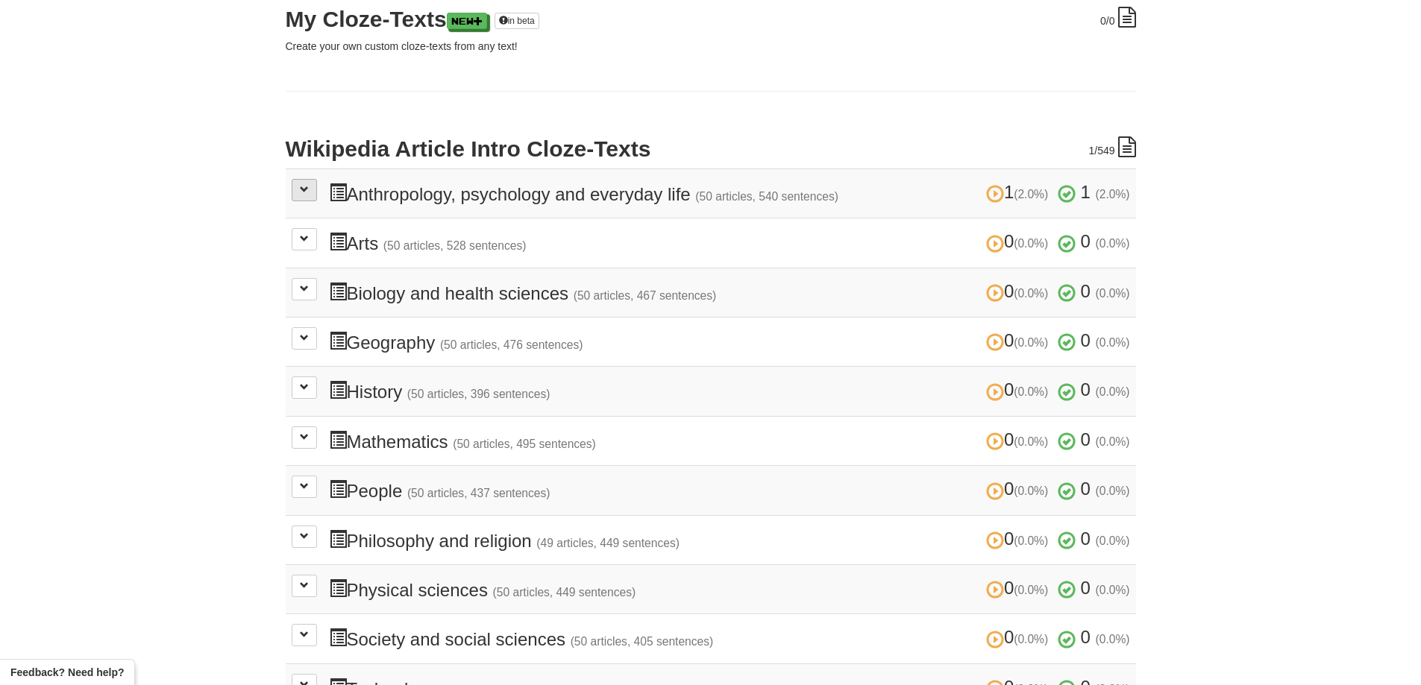  What do you see at coordinates (642, 641) in the screenshot?
I see `small: (50 articles, 405 sentences)` at bounding box center [642, 641].